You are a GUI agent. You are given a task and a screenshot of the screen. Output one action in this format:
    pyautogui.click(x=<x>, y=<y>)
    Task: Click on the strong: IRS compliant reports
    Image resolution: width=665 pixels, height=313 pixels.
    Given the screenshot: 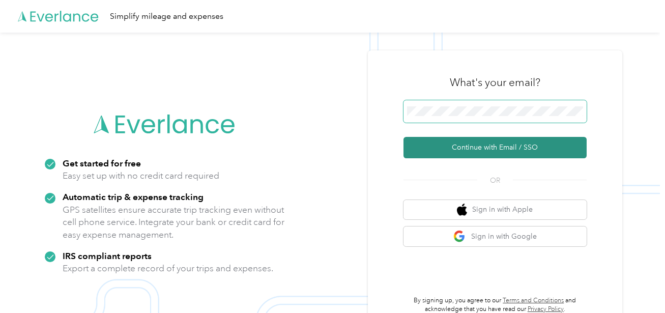 What is the action you would take?
    pyautogui.click(x=107, y=256)
    